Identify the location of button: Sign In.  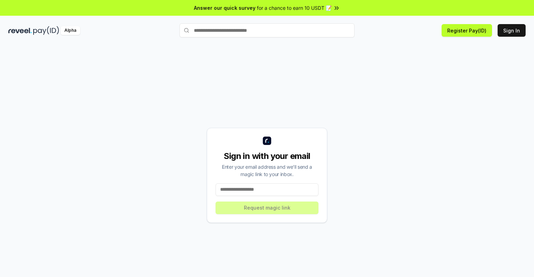
(511, 30).